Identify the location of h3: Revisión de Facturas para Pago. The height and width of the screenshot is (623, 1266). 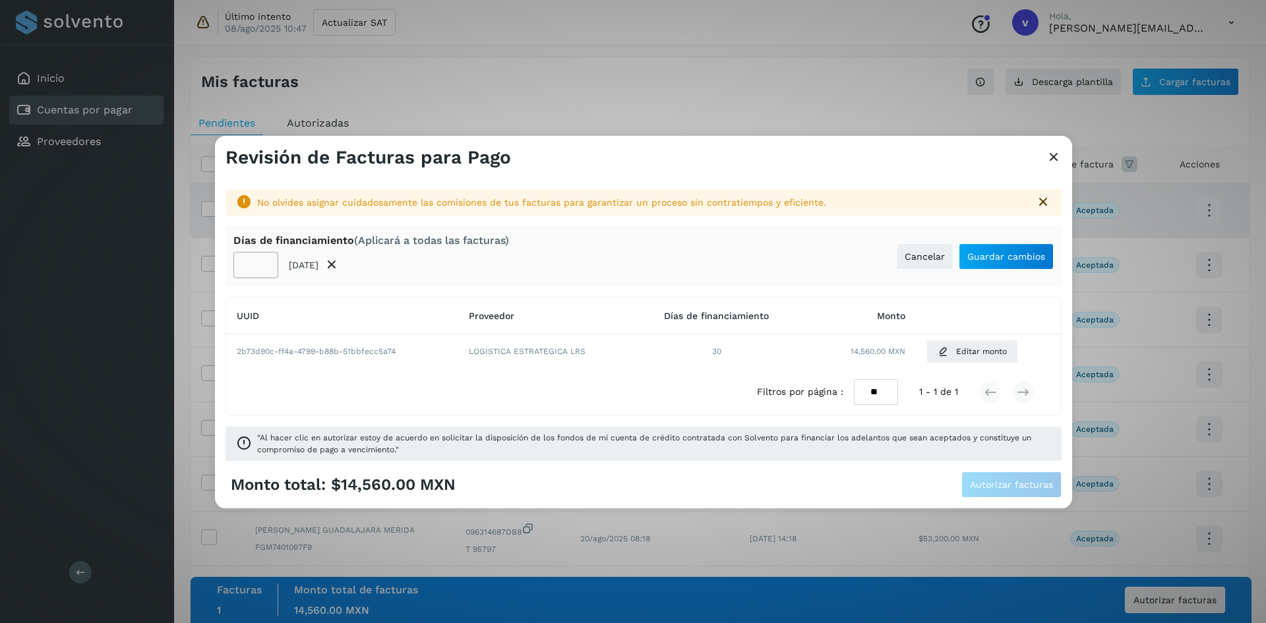
(368, 158).